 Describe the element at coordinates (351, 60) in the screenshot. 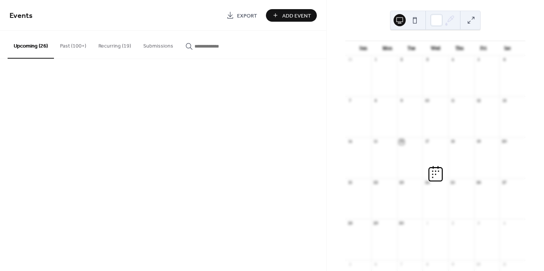

I see `div: 31` at that location.